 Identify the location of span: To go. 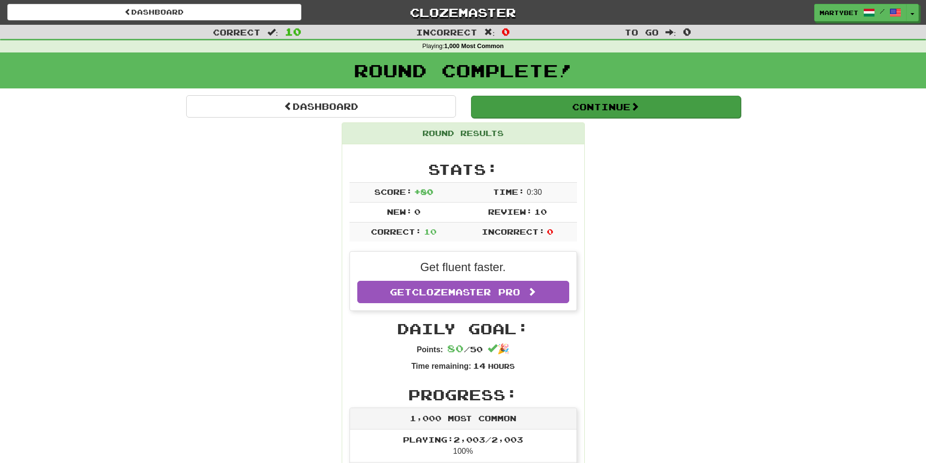
(642, 32).